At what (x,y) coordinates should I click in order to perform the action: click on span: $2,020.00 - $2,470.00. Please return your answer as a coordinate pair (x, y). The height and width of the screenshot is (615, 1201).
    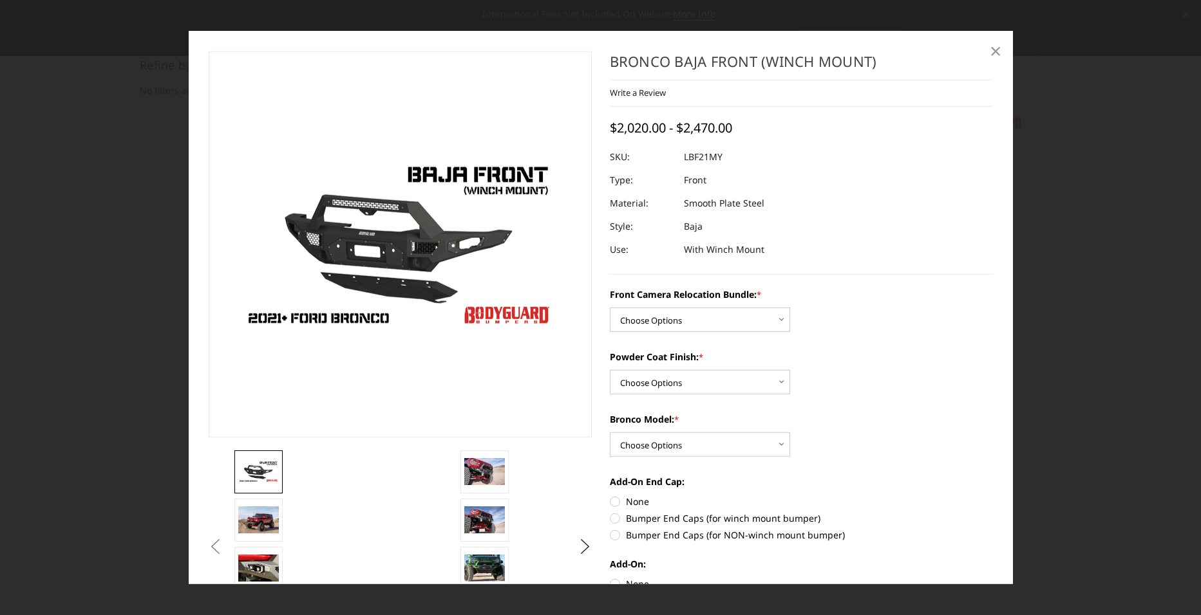
    Looking at the image, I should click on (671, 127).